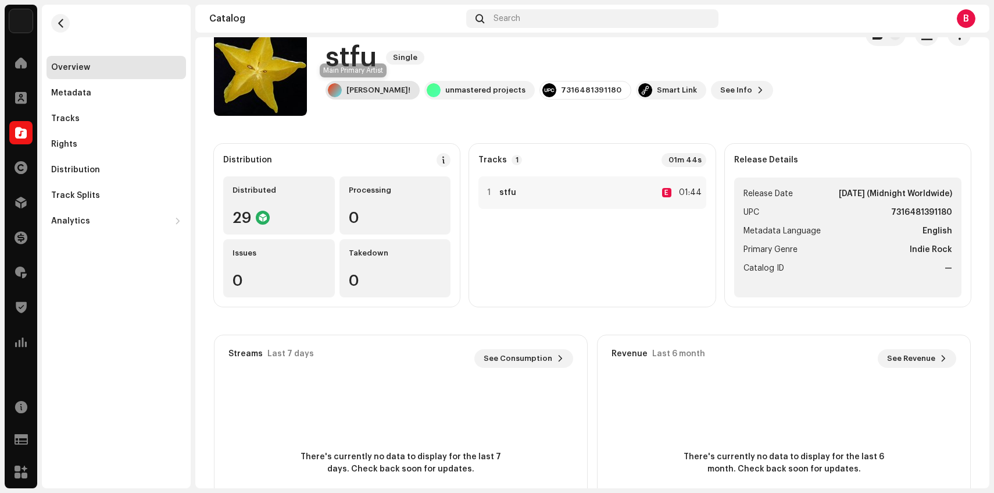 The image size is (994, 493). What do you see at coordinates (116, 195) in the screenshot?
I see `re-m-nav-item: Track Splits` at bounding box center [116, 195].